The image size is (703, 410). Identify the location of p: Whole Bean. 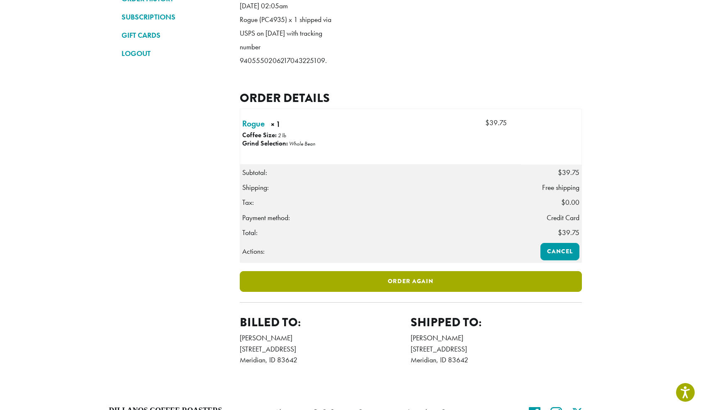
(302, 143).